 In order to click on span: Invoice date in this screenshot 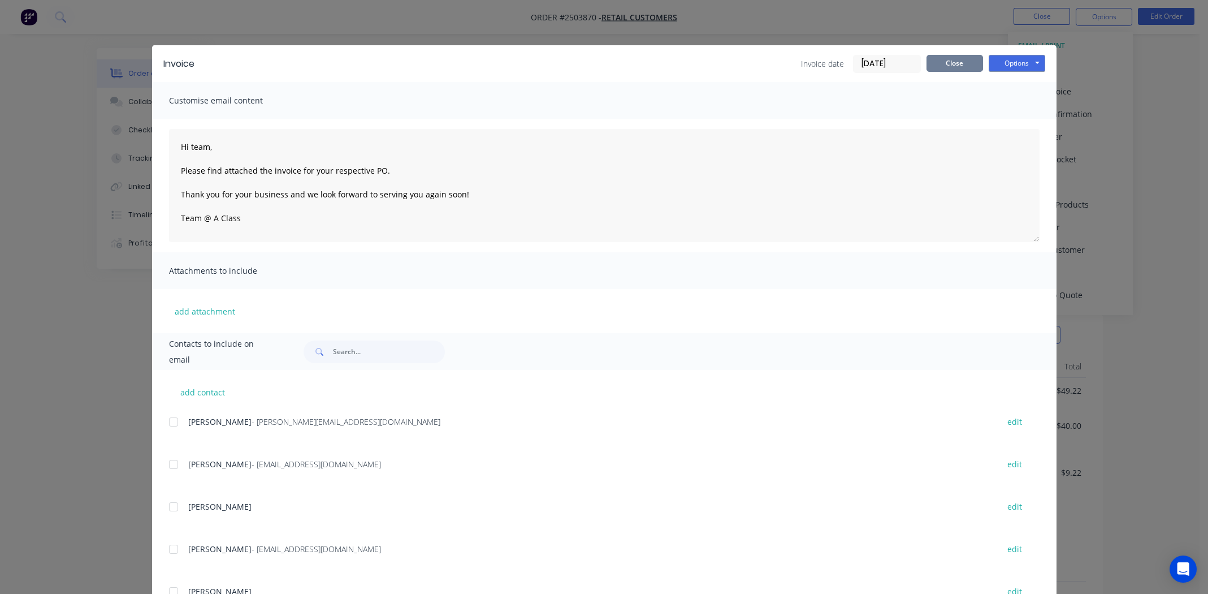, I will do `click(823, 63)`.